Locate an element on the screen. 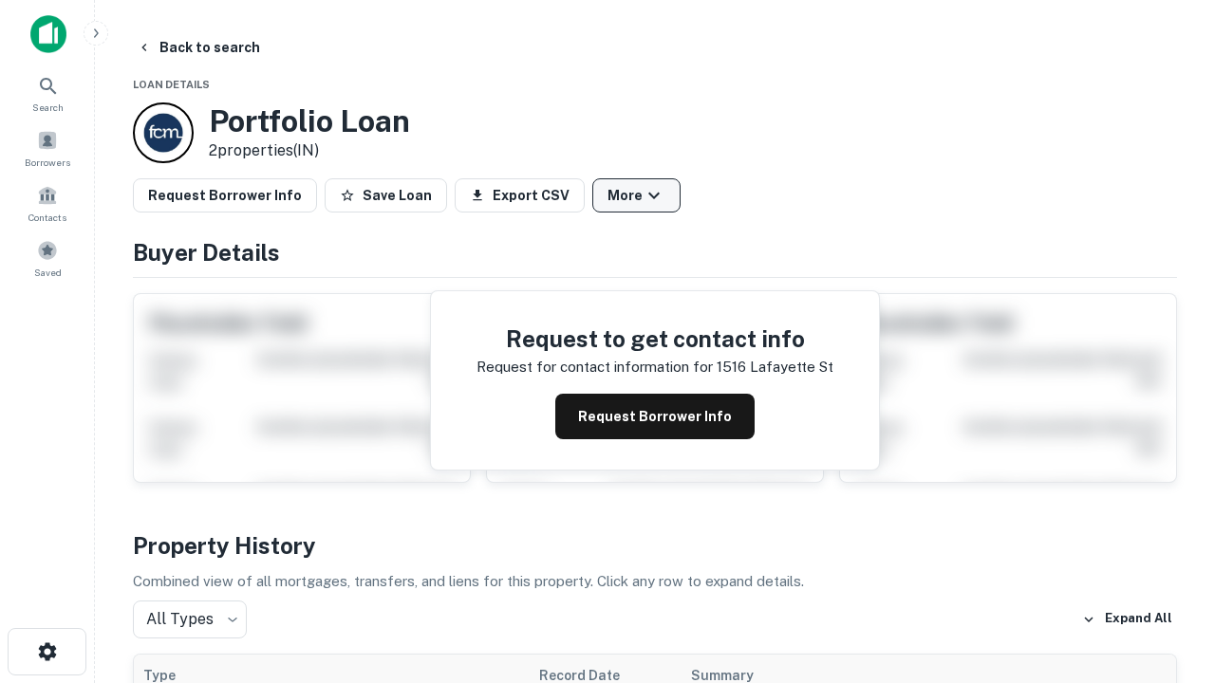 The image size is (1215, 683). a: Search is located at coordinates (47, 93).